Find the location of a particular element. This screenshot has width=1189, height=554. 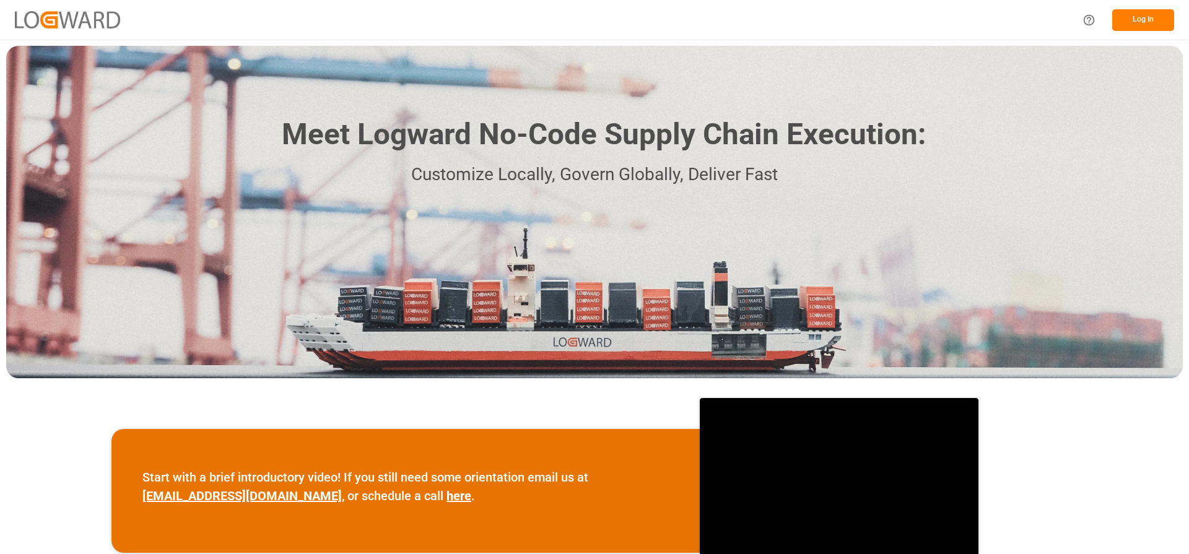

img: Logward_new_orange.png is located at coordinates (68, 19).